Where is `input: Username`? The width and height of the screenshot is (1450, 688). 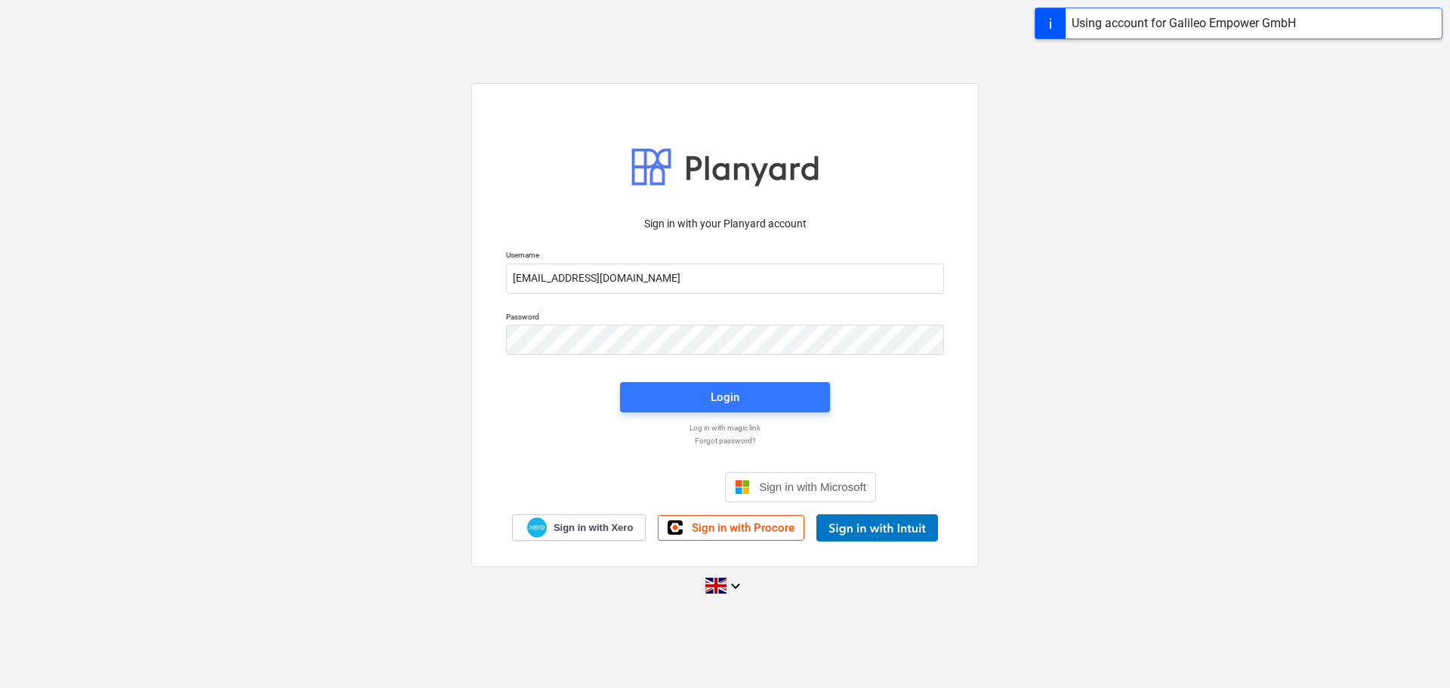 input: Username is located at coordinates (725, 279).